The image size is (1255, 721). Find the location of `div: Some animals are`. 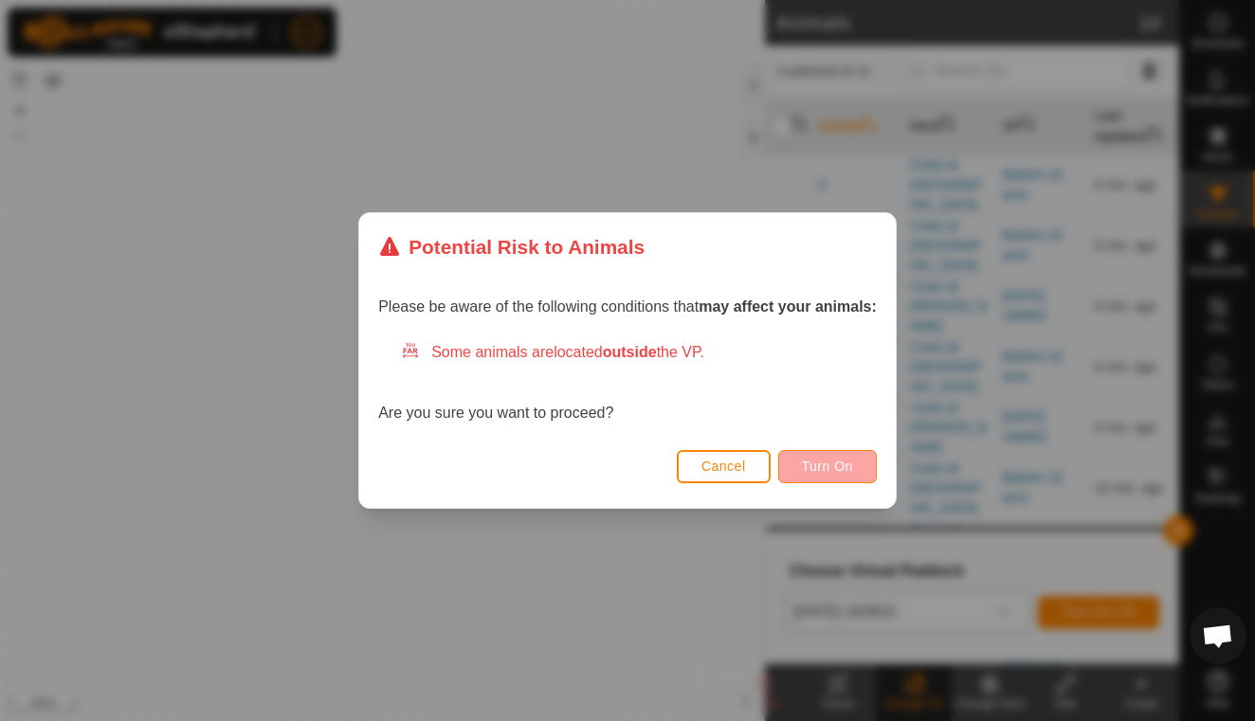

div: Some animals are is located at coordinates (639, 353).